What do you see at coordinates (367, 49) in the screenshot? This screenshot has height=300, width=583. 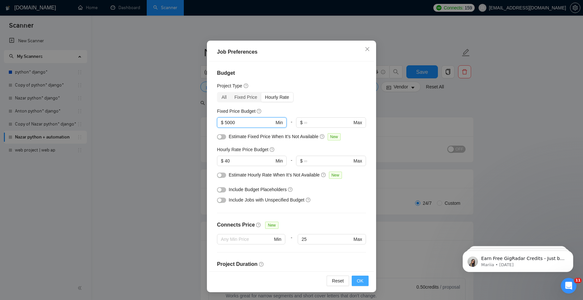 I see `span: close` at bounding box center [367, 49].